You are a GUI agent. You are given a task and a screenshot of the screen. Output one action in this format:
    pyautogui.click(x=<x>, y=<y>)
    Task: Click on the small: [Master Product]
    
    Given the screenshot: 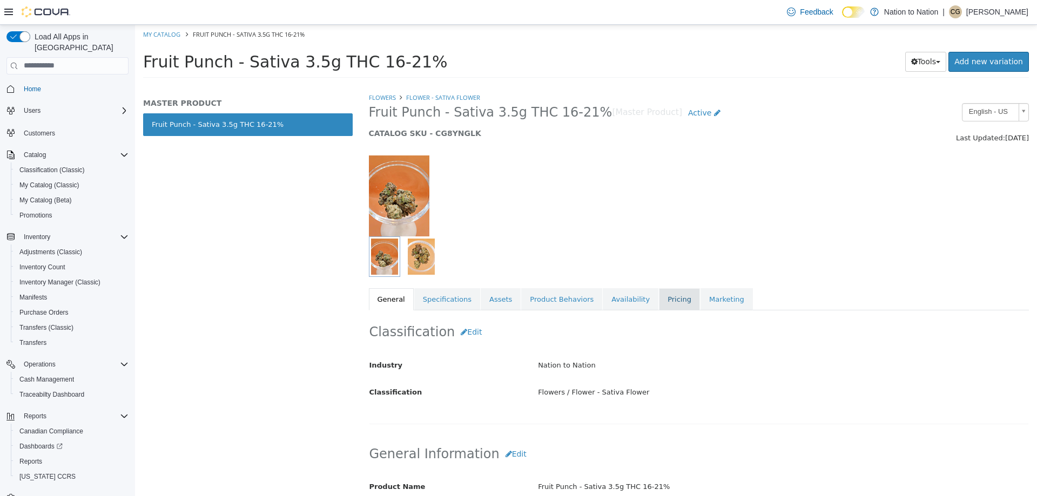 What is the action you would take?
    pyautogui.click(x=512, y=88)
    